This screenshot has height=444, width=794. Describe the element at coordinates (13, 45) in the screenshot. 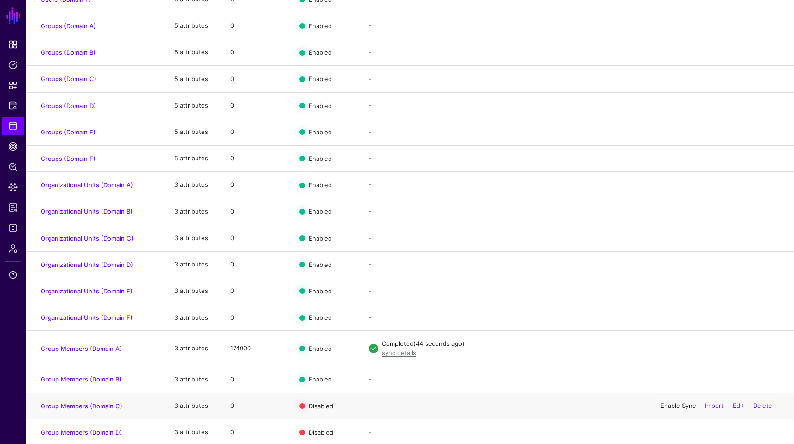

I see `span: Dashboard` at that location.